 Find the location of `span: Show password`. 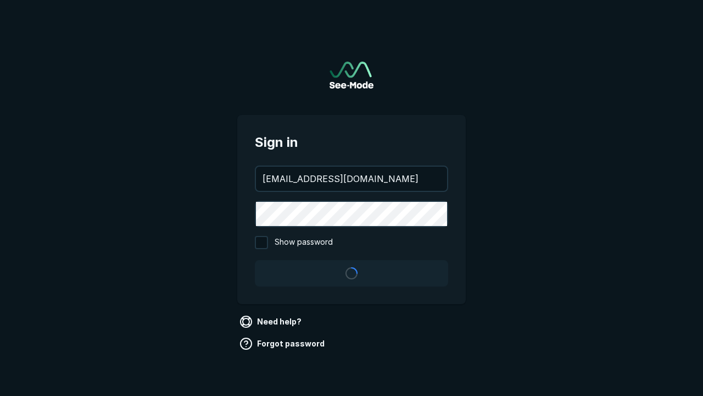

span: Show password is located at coordinates (304, 242).